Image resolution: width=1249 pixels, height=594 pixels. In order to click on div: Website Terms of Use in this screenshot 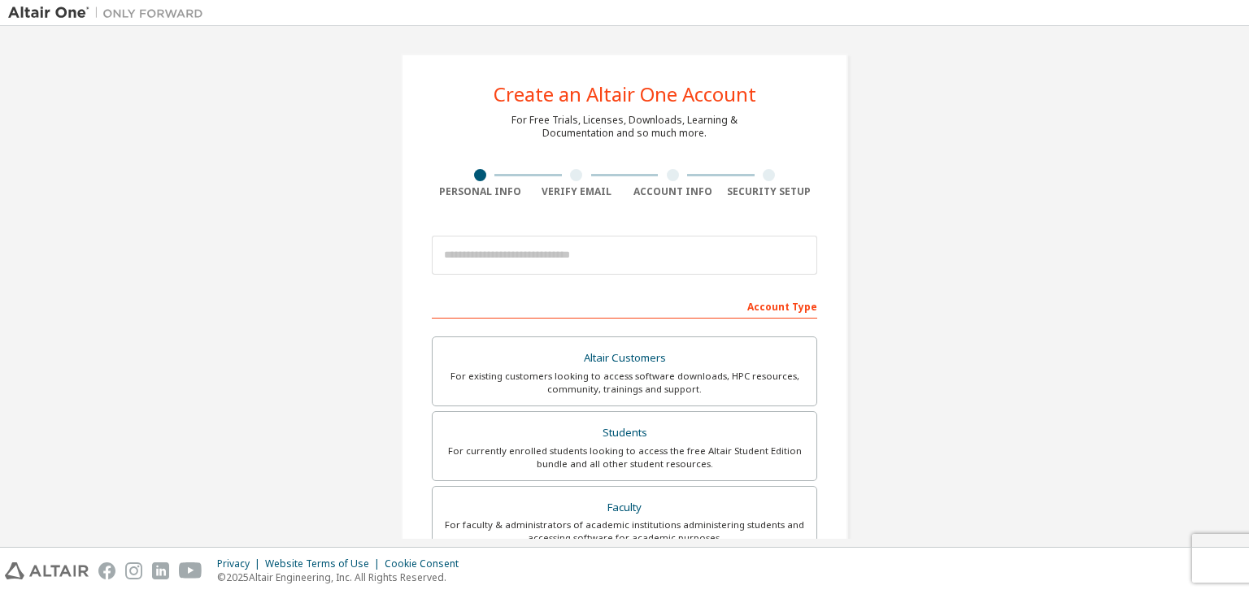, I will do `click(324, 564)`.